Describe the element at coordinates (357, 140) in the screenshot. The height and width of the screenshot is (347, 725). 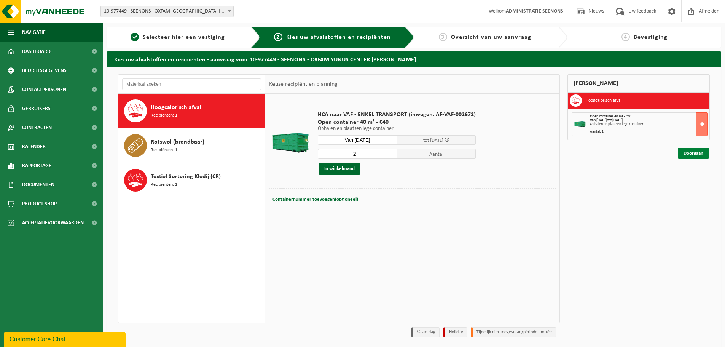
I see `input: Selecteer datum` at that location.